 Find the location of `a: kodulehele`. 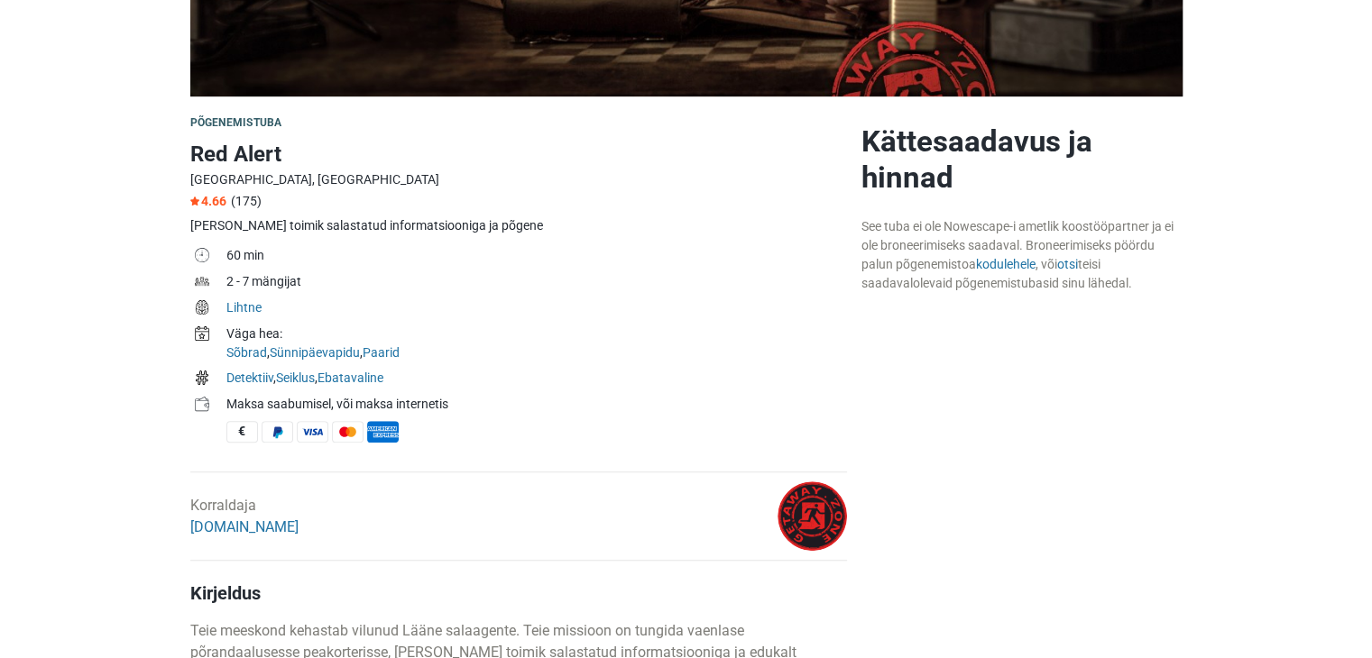

a: kodulehele is located at coordinates (1006, 264).